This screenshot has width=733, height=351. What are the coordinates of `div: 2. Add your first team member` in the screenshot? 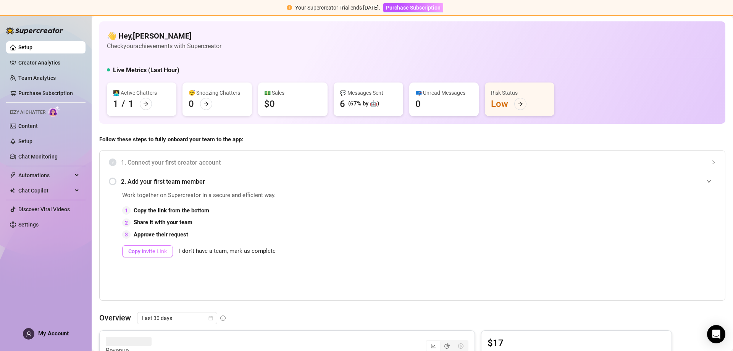 It's located at (412, 181).